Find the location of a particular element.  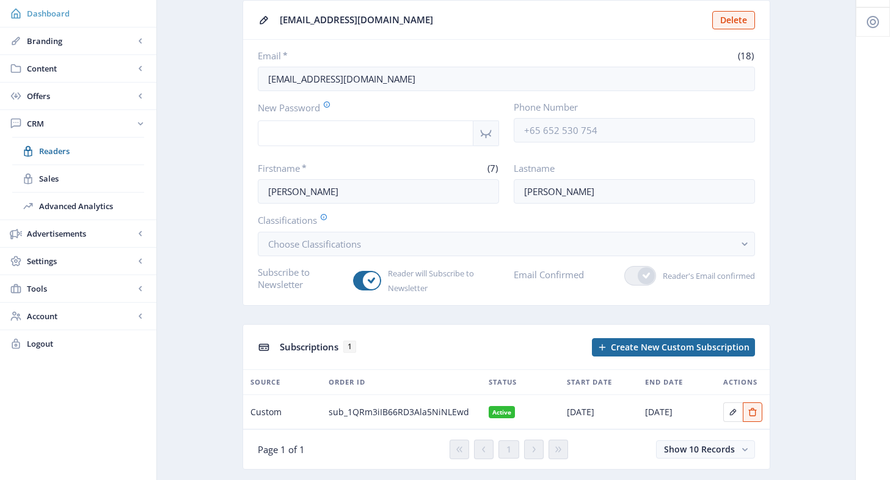

label: Phone Number is located at coordinates (629, 107).